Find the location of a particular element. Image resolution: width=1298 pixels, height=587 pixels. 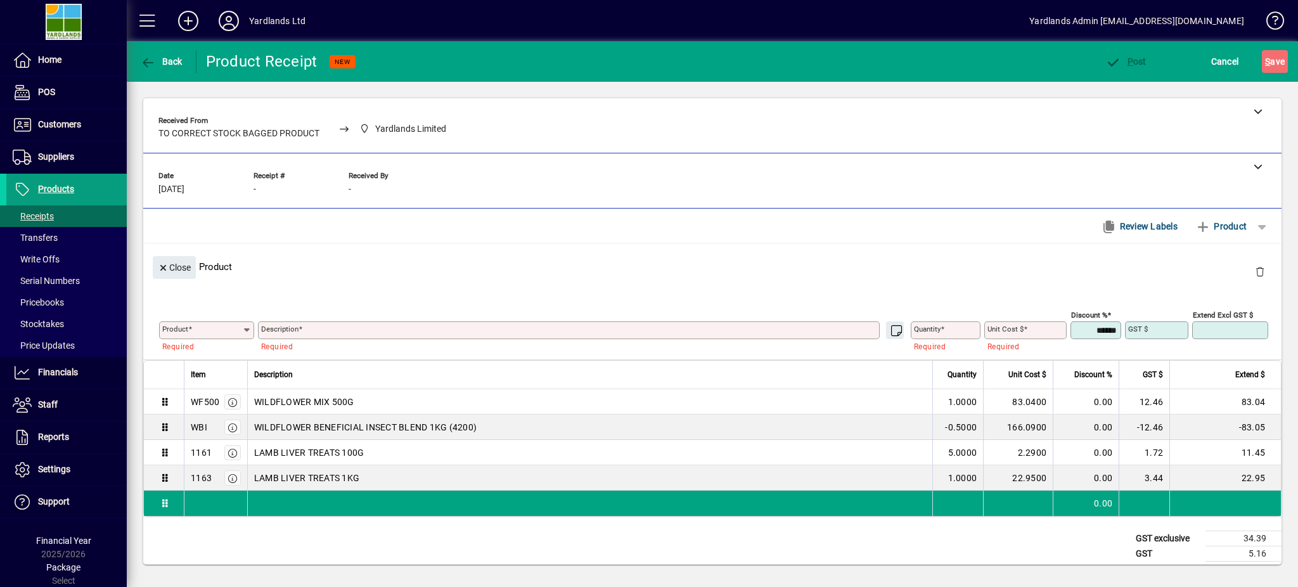

span: Extend $ is located at coordinates (1250, 375).